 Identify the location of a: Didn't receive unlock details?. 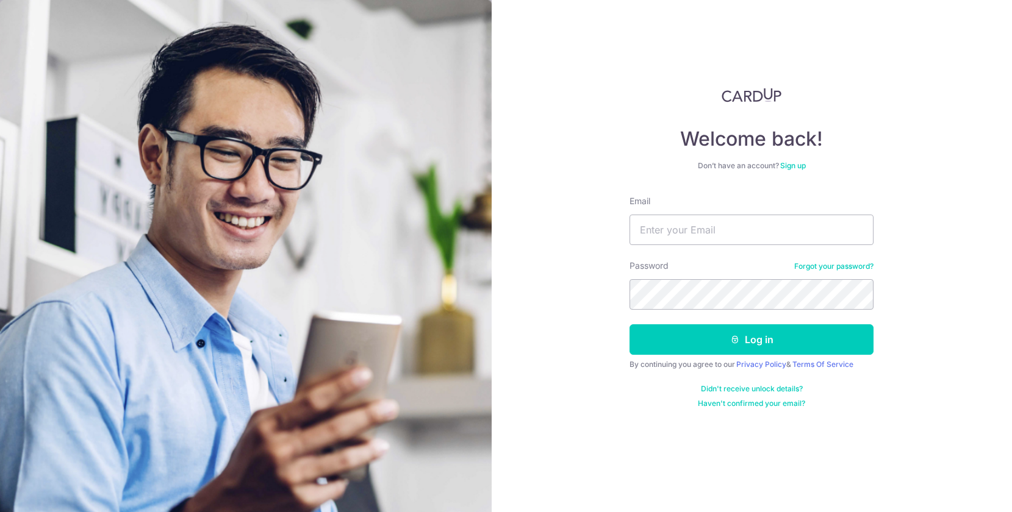
(751, 389).